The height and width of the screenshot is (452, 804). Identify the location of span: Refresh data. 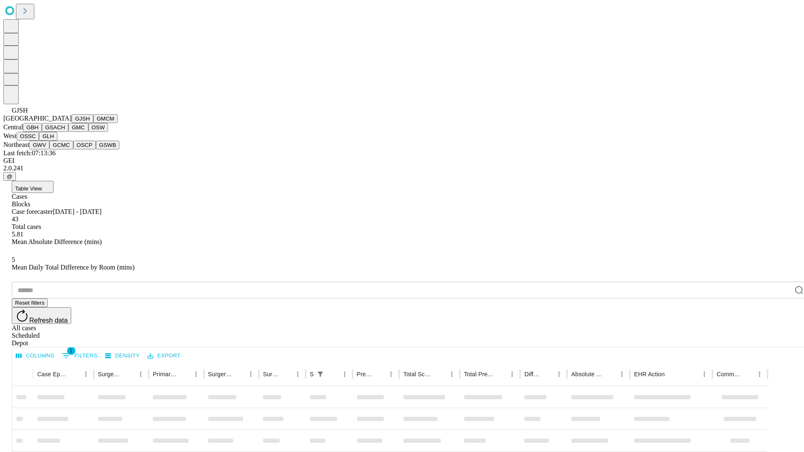
(49, 320).